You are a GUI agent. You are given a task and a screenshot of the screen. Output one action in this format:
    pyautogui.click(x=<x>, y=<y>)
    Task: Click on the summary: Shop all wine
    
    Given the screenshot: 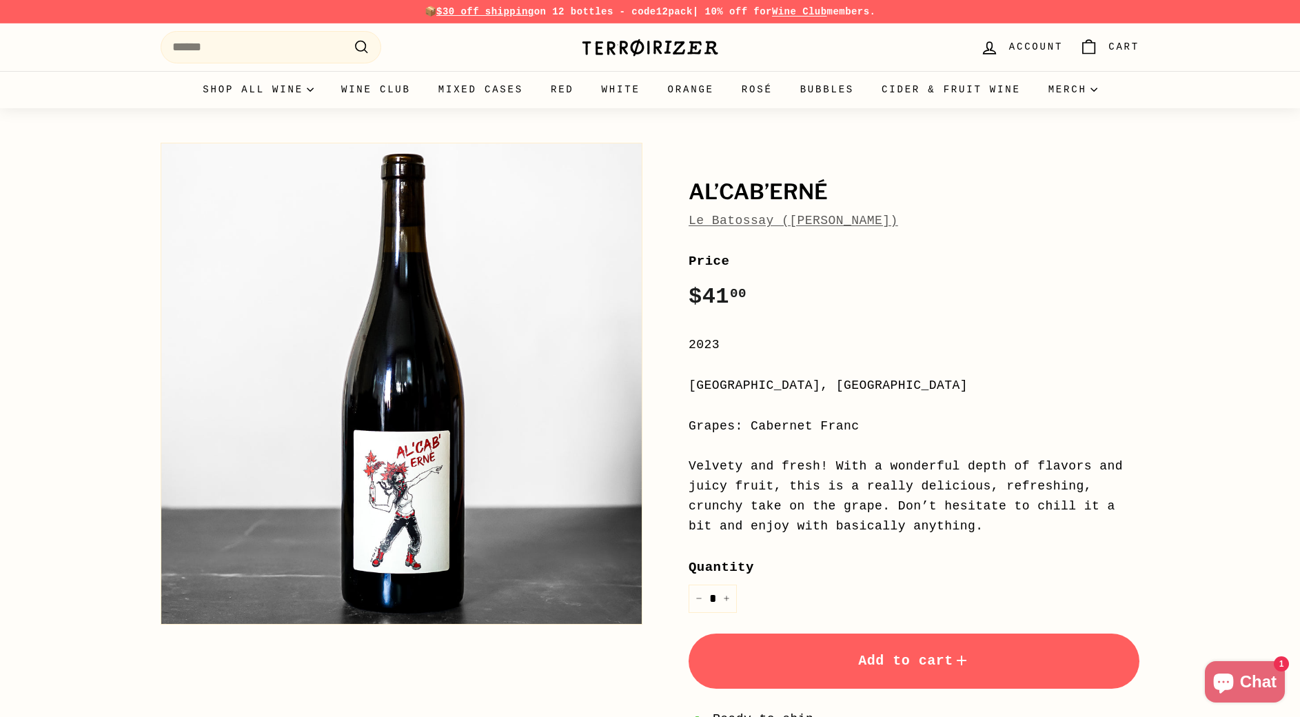 What is the action you would take?
    pyautogui.click(x=258, y=90)
    